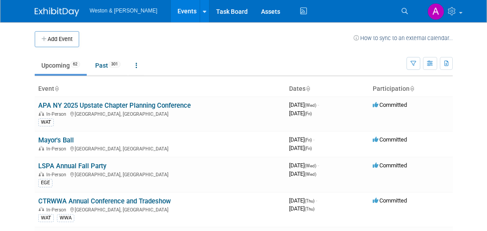 The width and height of the screenshot is (487, 231). Describe the element at coordinates (57, 12) in the screenshot. I see `img: ExhibitDay` at that location.